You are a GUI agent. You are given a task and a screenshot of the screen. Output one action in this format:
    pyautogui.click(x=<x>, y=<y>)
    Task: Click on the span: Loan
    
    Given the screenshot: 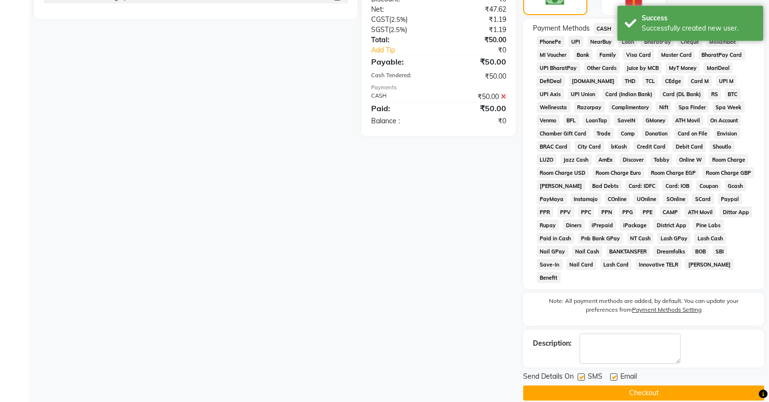 What is the action you would take?
    pyautogui.click(x=628, y=41)
    